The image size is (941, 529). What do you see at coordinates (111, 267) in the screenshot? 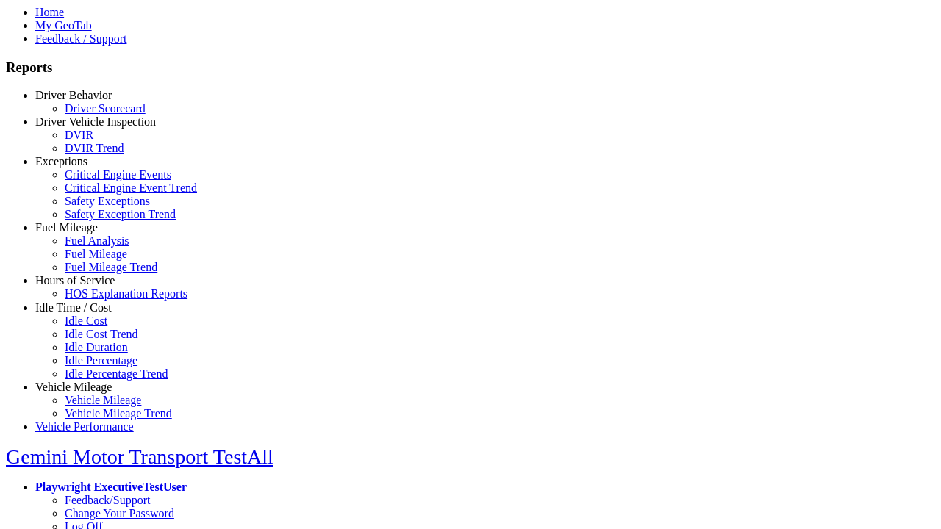
I see `a: Fuel Mileage Trend` at bounding box center [111, 267].